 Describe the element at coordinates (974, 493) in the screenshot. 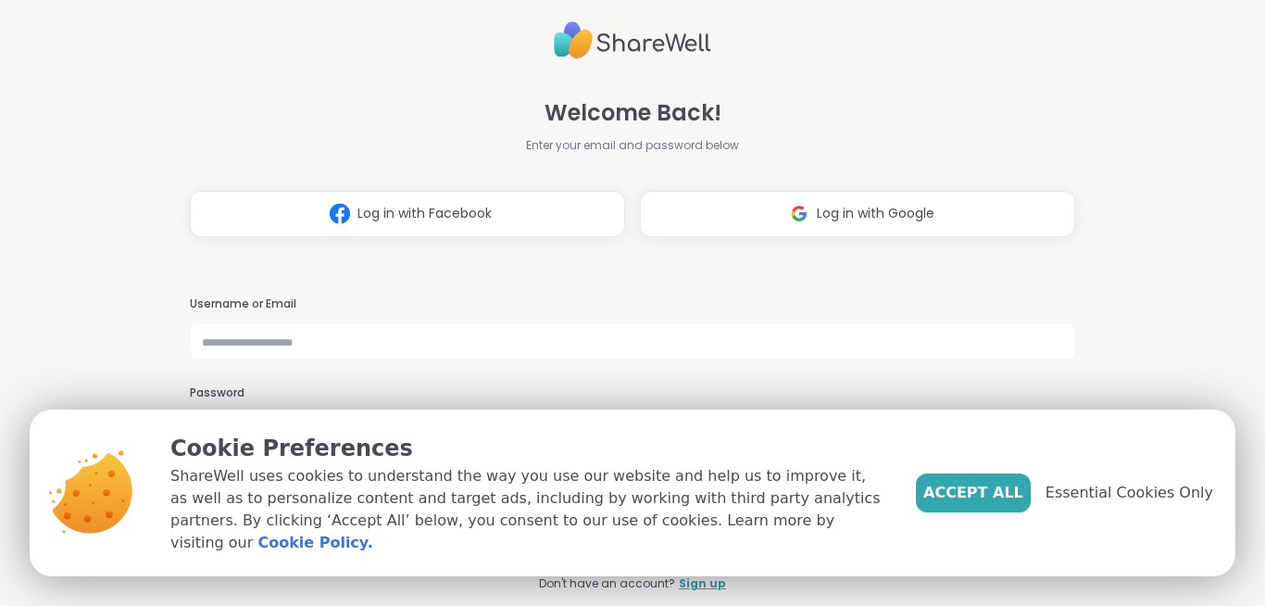

I see `button: Accept All` at that location.